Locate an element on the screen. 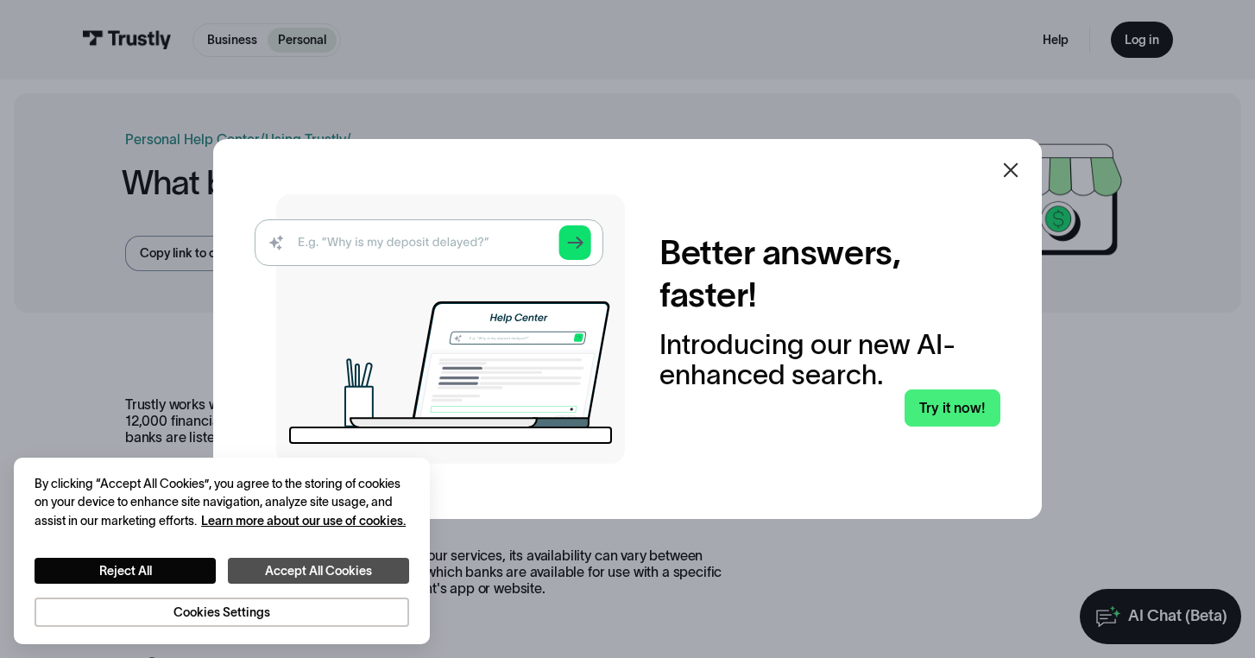 The image size is (1255, 658). button: Accept All Cookies is located at coordinates (319, 571).